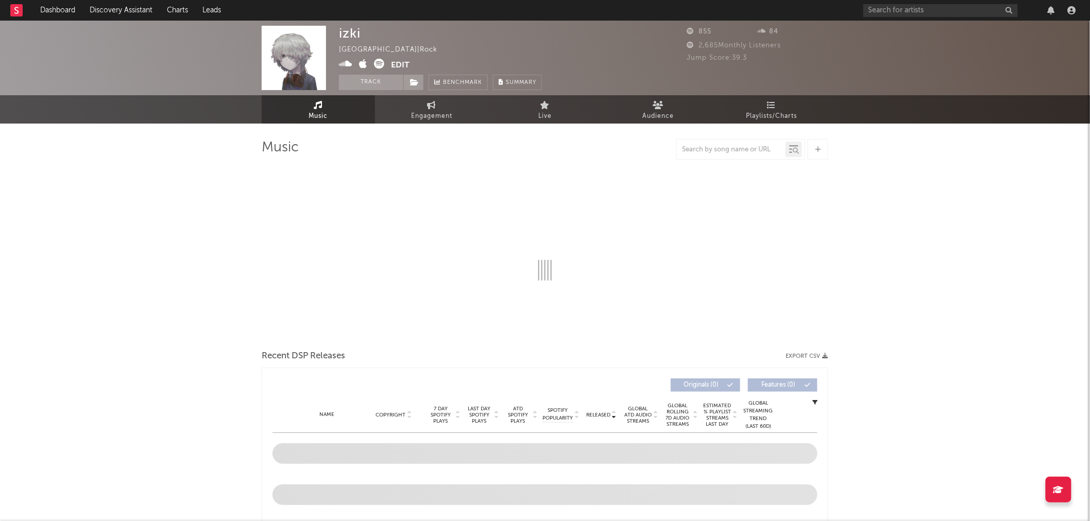 The image size is (1090, 521). What do you see at coordinates (782, 385) in the screenshot?
I see `button: Features(0)` at bounding box center [782, 385].